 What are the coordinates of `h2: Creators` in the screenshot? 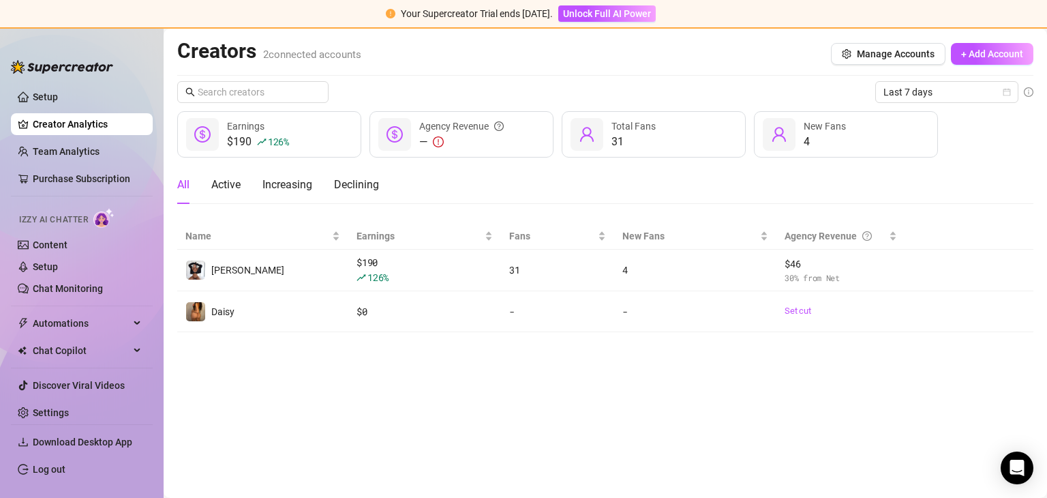 It's located at (269, 51).